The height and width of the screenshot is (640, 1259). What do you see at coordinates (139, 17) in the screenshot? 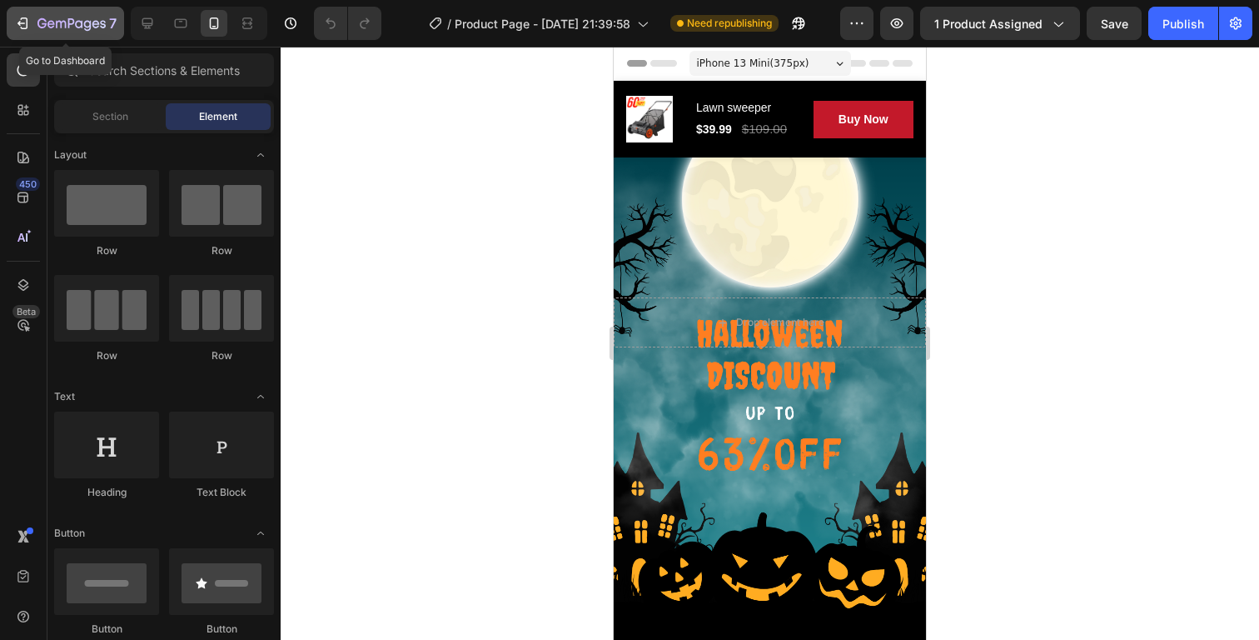
I see `span: iPhone 13 Mini ( 375 px)` at bounding box center [139, 17].